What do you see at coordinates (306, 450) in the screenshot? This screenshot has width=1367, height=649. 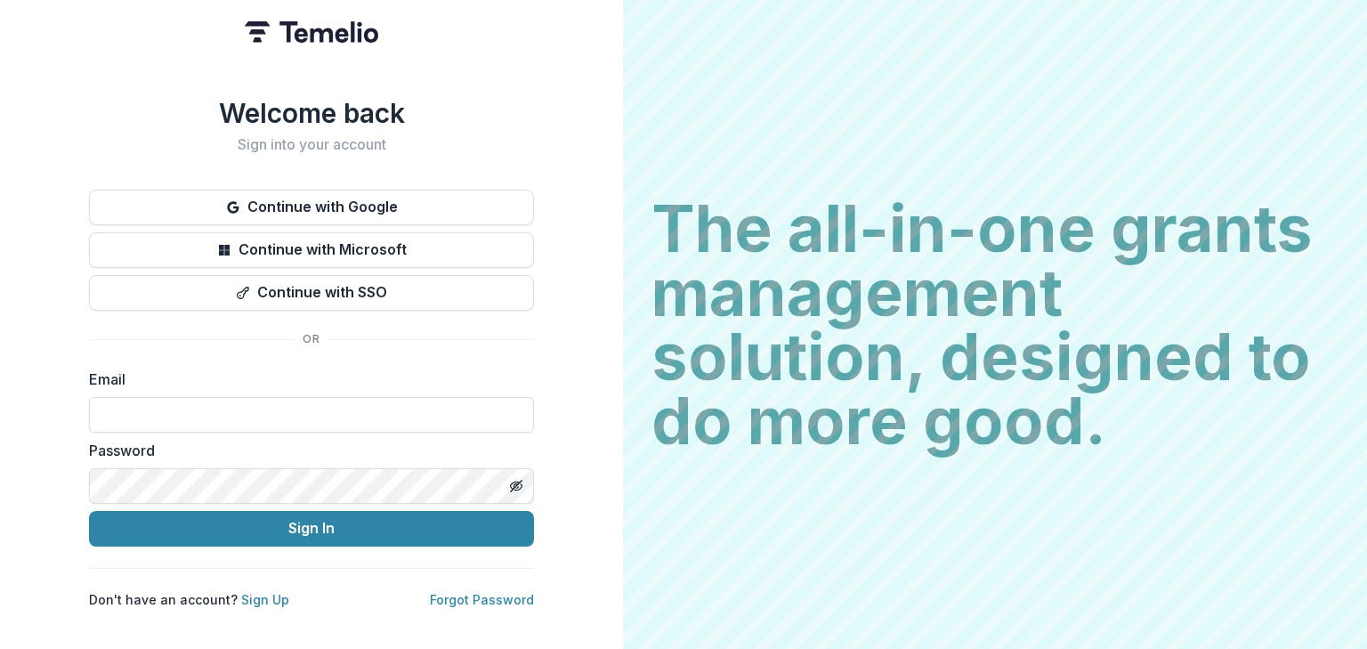 I see `label: Password` at bounding box center [306, 450].